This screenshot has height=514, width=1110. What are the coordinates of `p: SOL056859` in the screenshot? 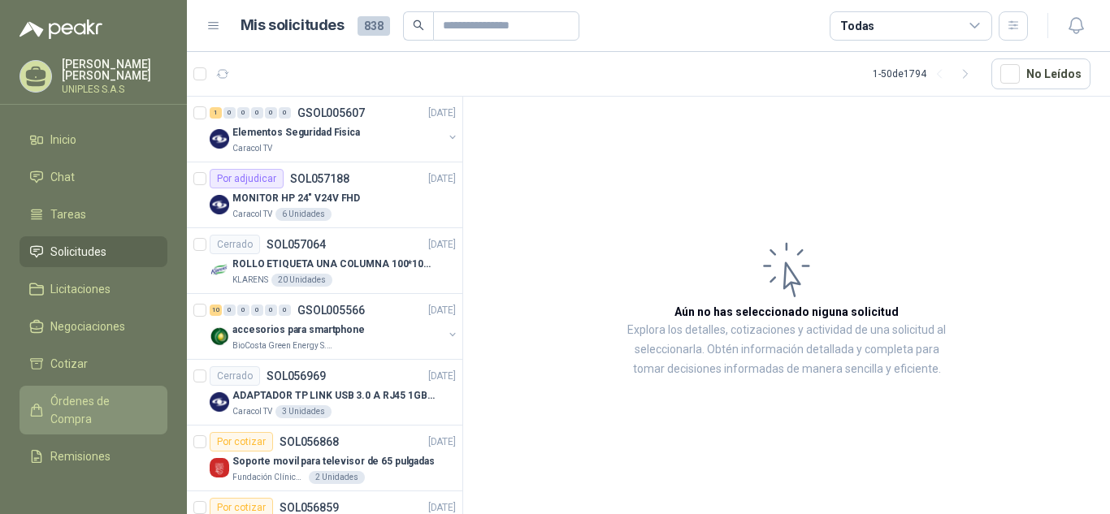 It's located at (309, 508).